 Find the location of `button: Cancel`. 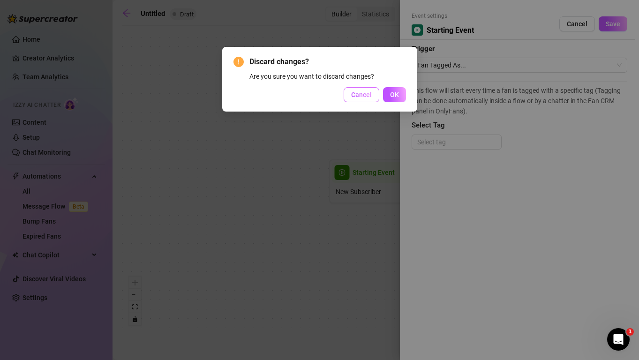

button: Cancel is located at coordinates (361, 95).